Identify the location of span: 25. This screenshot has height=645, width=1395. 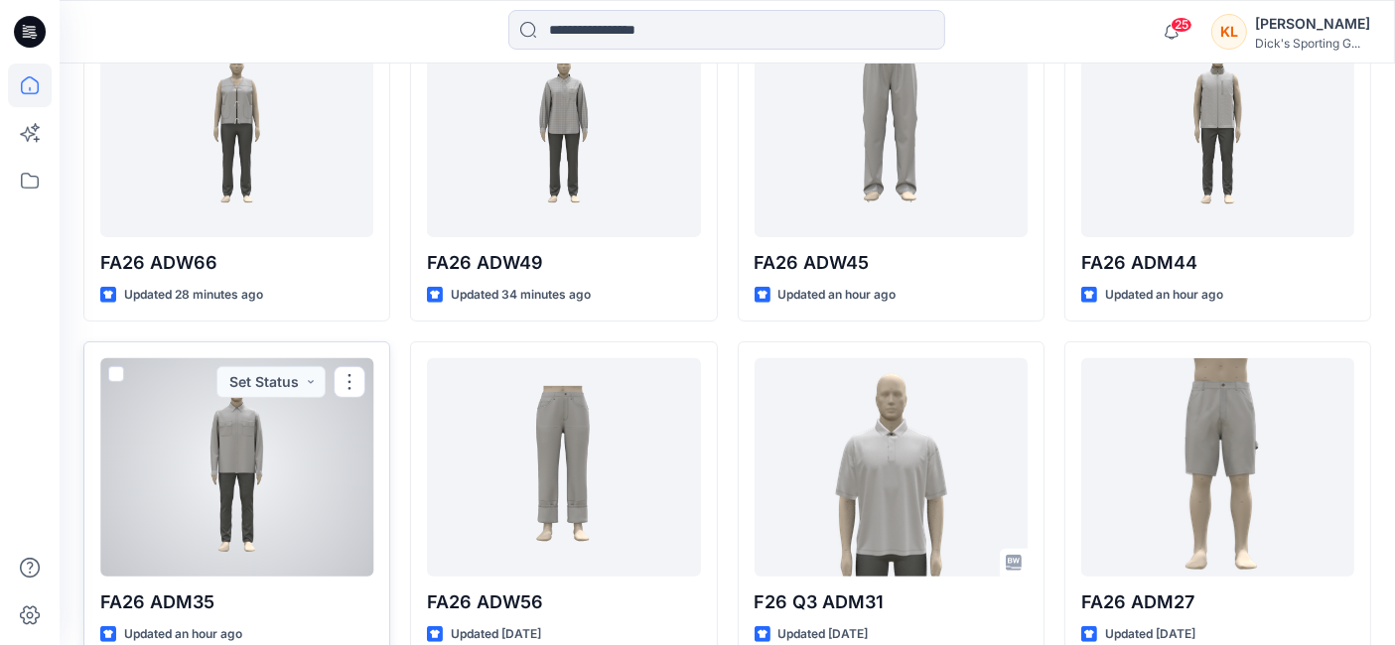
(1181, 25).